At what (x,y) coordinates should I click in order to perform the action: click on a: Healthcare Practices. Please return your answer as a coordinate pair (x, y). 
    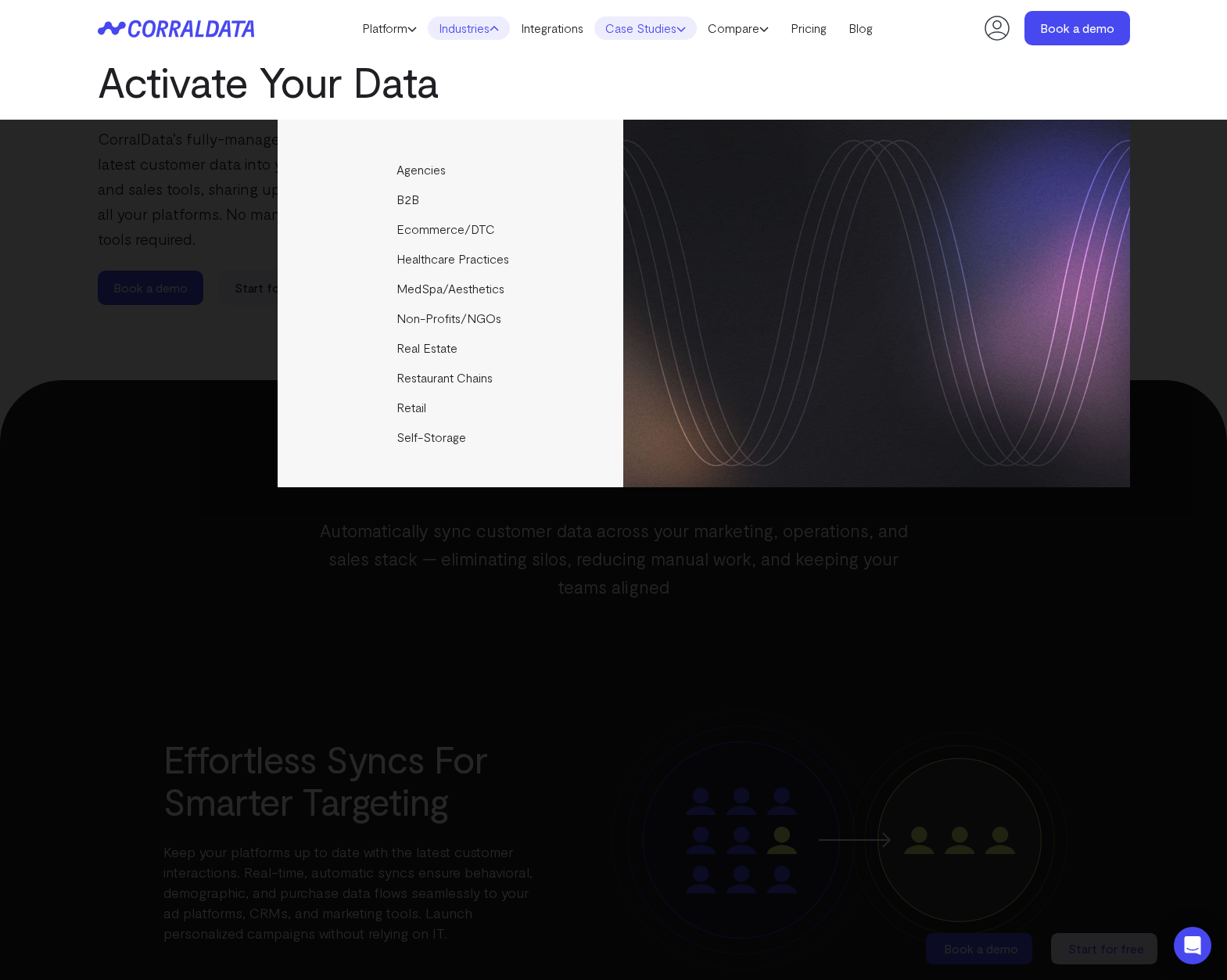
    Looking at the image, I should click on (452, 259).